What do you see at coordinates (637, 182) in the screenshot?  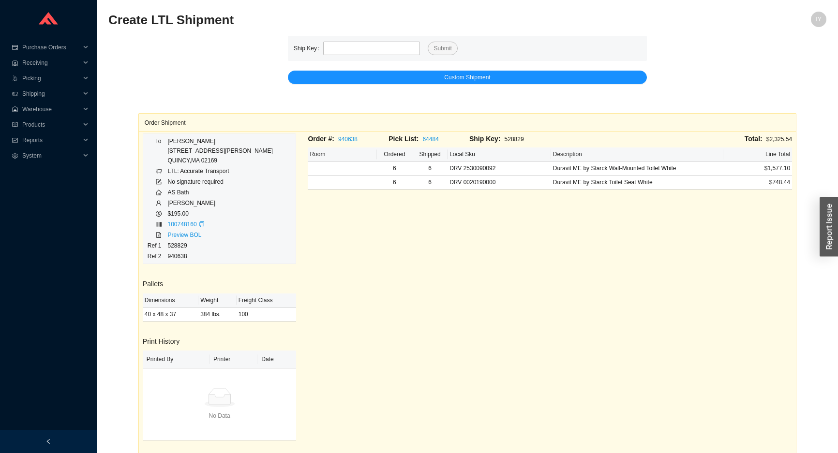 I see `div: Duravit ME by Starck Toilet Seat White` at bounding box center [637, 182].